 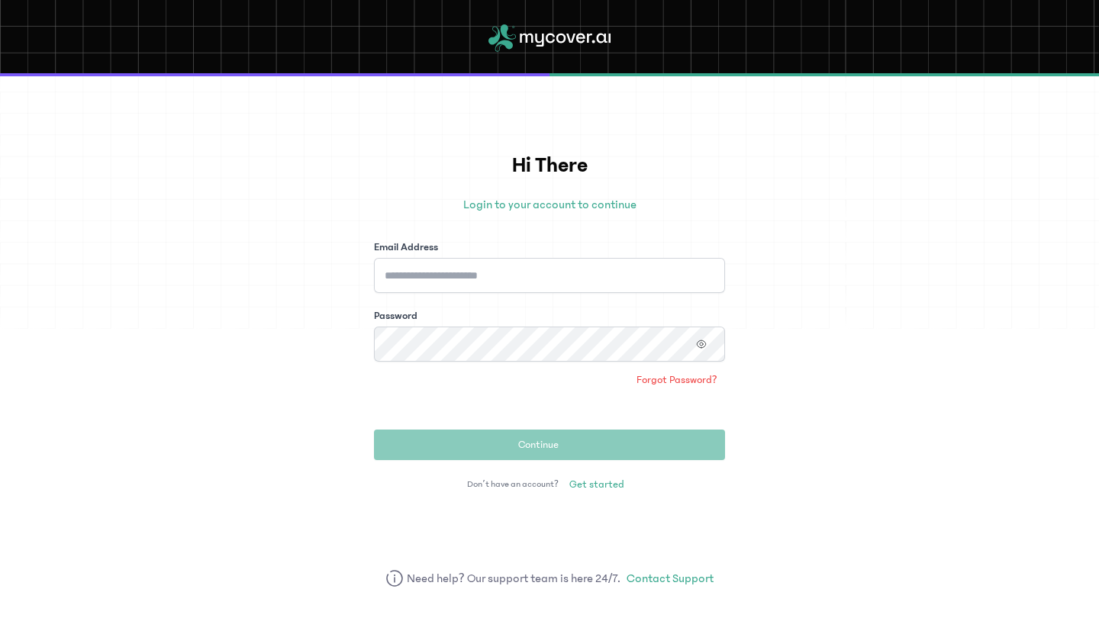 What do you see at coordinates (549, 166) in the screenshot?
I see `h1: Hi There` at bounding box center [549, 166].